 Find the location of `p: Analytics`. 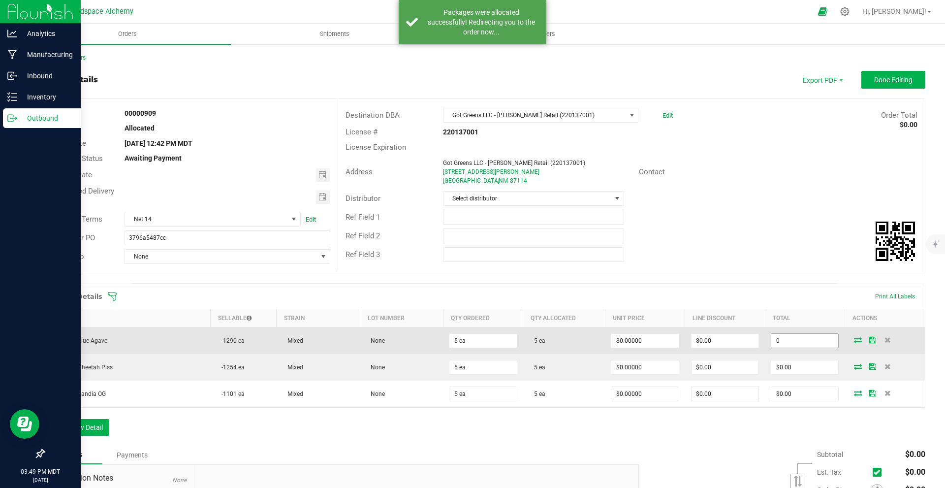

p: Analytics is located at coordinates (47, 33).